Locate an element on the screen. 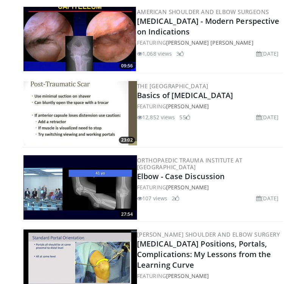 This screenshot has height=284, width=305. li: 12,852 views is located at coordinates (156, 117).